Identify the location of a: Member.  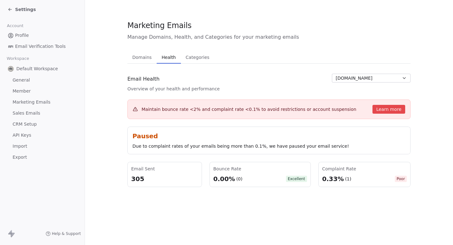
(42, 91).